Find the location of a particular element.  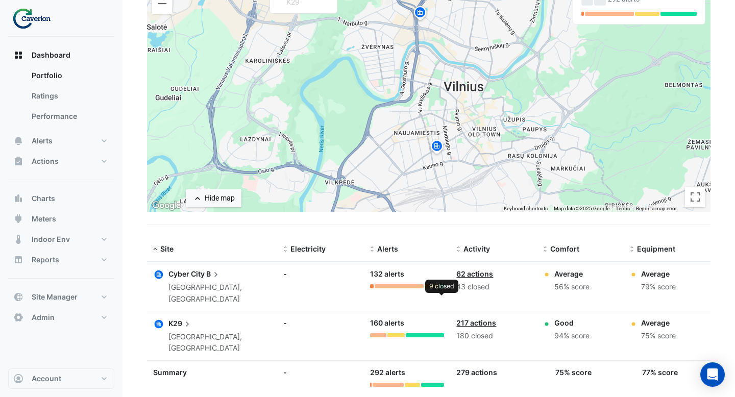

button: Alerts is located at coordinates (61, 141).